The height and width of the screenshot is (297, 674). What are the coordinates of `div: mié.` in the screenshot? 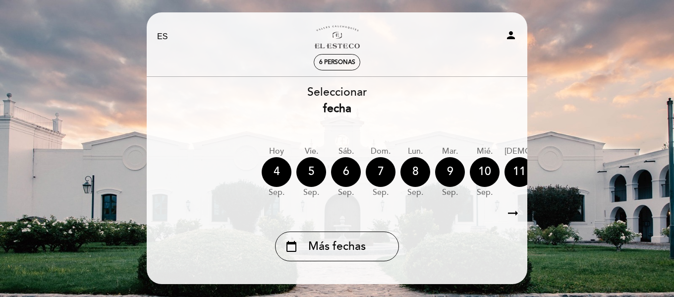 It's located at (484, 151).